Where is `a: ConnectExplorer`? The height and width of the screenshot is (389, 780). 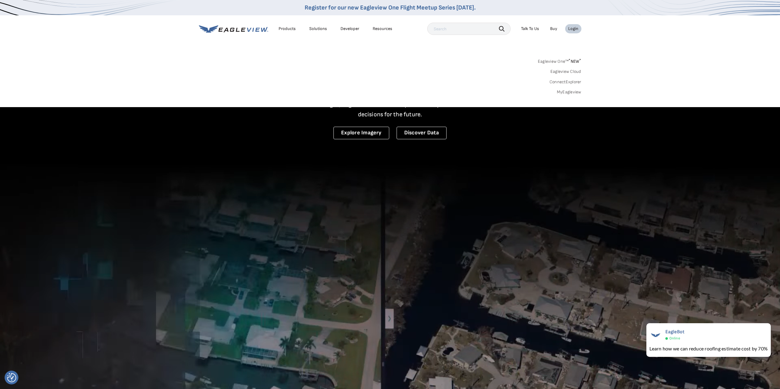 a: ConnectExplorer is located at coordinates (565, 82).